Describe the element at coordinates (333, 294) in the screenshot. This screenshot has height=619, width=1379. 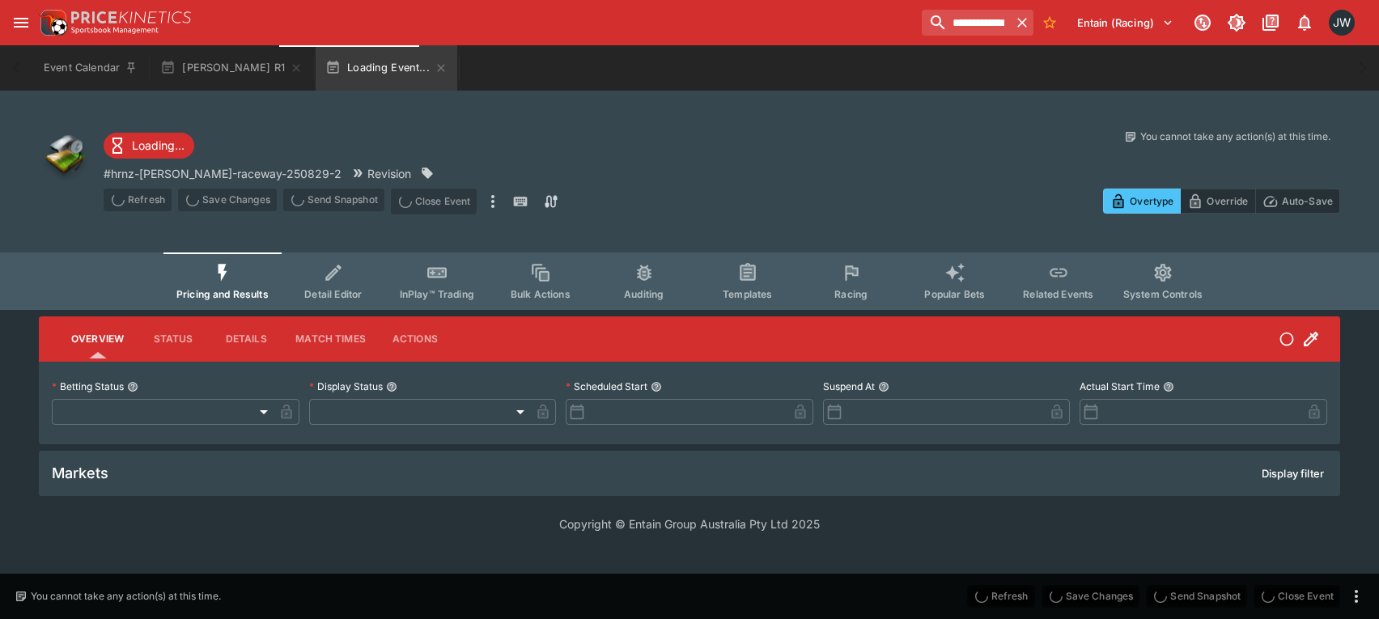
I see `span: Detail Editor` at that location.